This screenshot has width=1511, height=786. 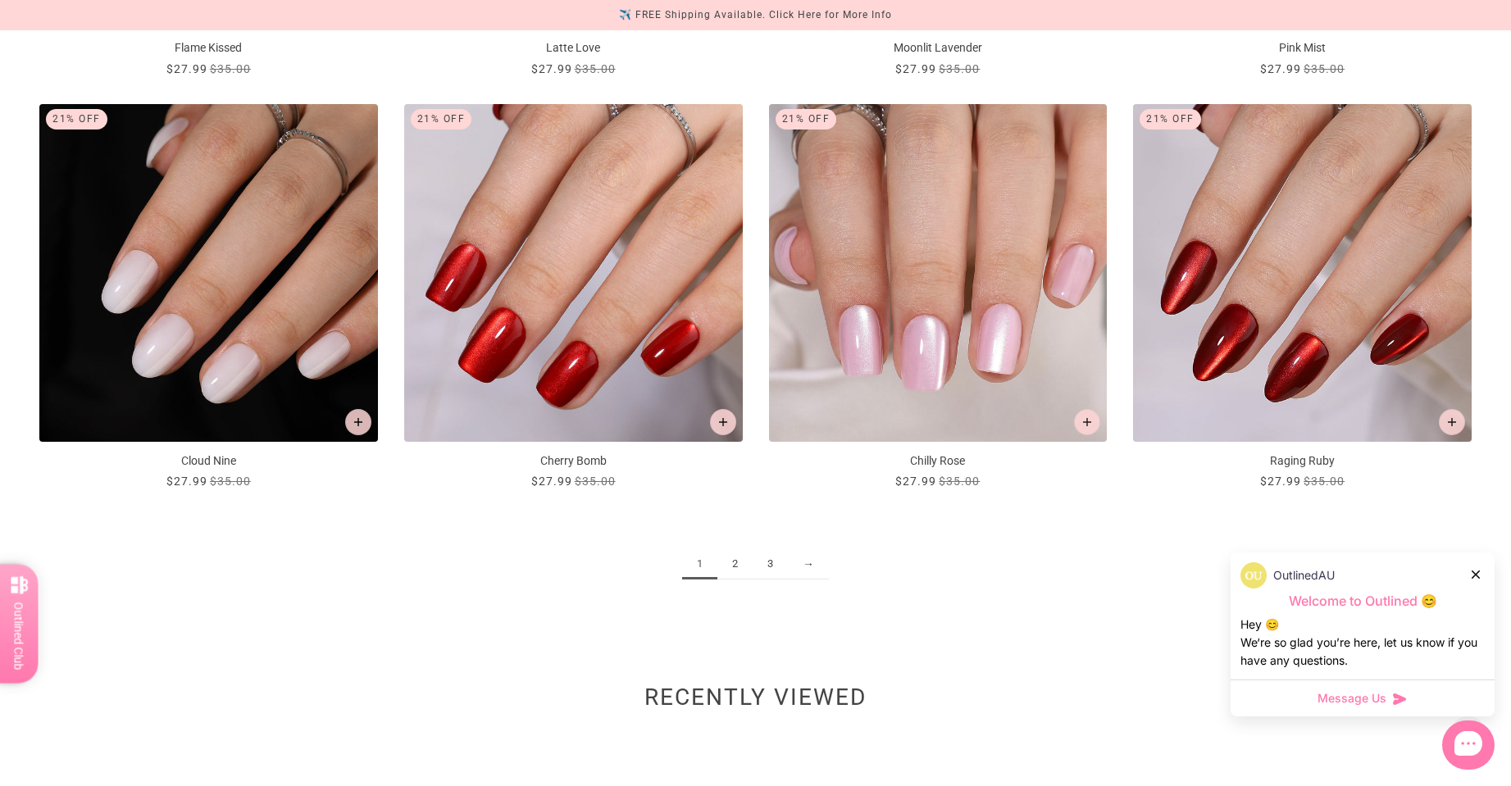 What do you see at coordinates (208, 48) in the screenshot?
I see `p: Flame Kissed` at bounding box center [208, 48].